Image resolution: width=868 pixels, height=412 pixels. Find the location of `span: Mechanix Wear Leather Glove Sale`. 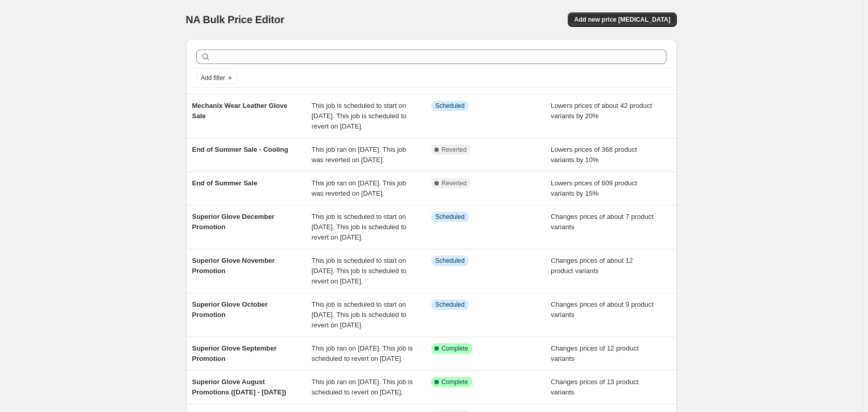

span: Mechanix Wear Leather Glove Sale is located at coordinates (240, 111).